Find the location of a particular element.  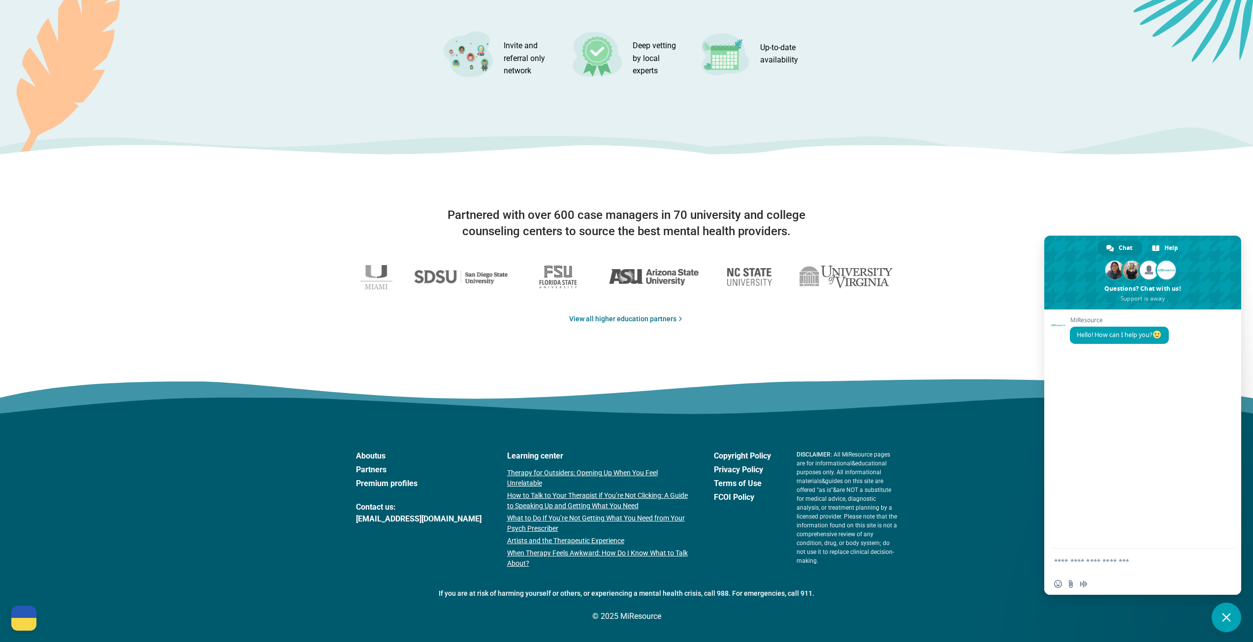

img: University of Miami is located at coordinates (376, 277).